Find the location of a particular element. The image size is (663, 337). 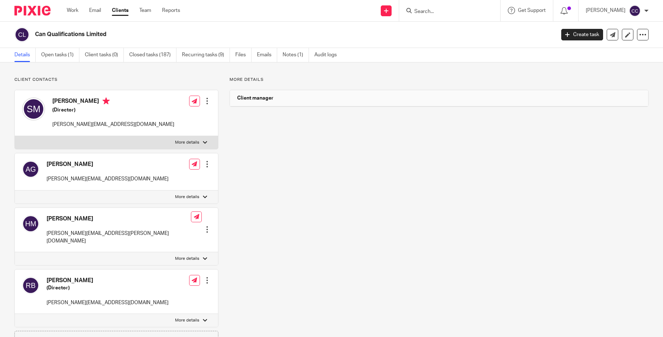

p: Client contacts is located at coordinates (116, 80).